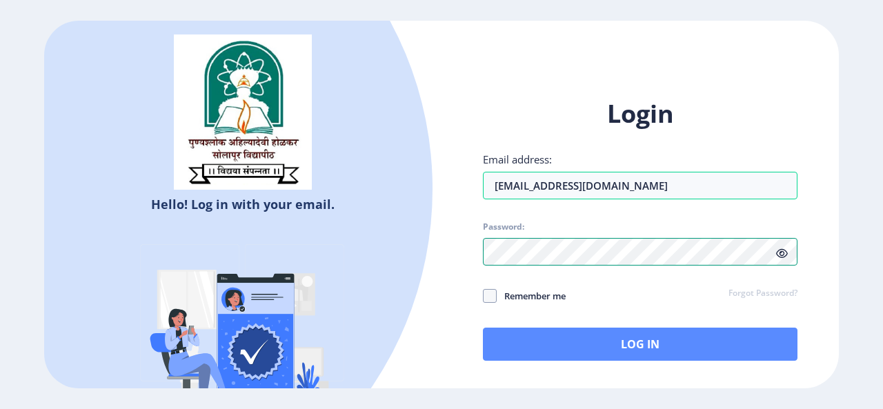 Image resolution: width=883 pixels, height=409 pixels. What do you see at coordinates (640, 186) in the screenshot?
I see `input: Email address` at bounding box center [640, 186].